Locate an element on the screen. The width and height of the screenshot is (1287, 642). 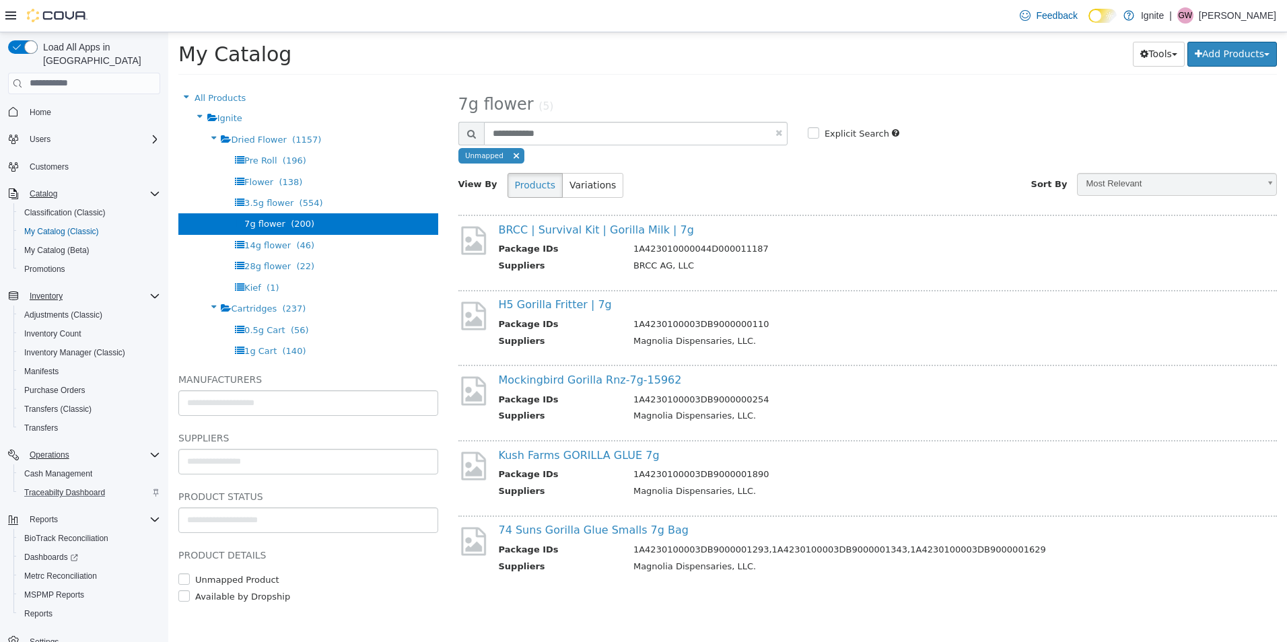
button: Transfers is located at coordinates (90, 428).